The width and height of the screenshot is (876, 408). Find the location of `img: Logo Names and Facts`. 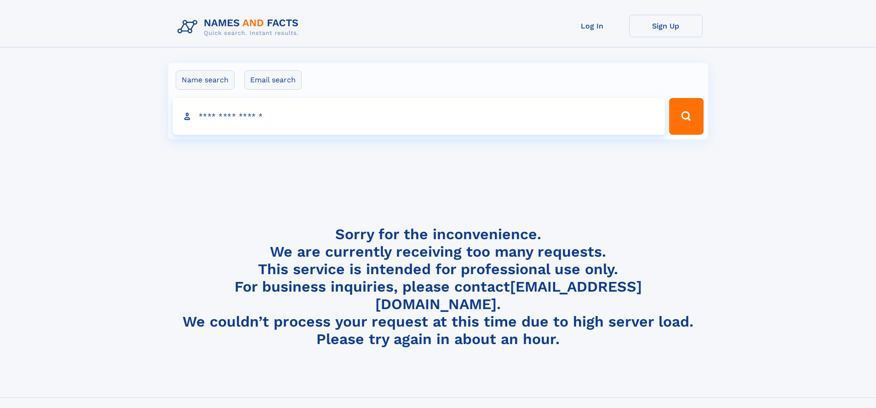

img: Logo Names and Facts is located at coordinates (240, 27).